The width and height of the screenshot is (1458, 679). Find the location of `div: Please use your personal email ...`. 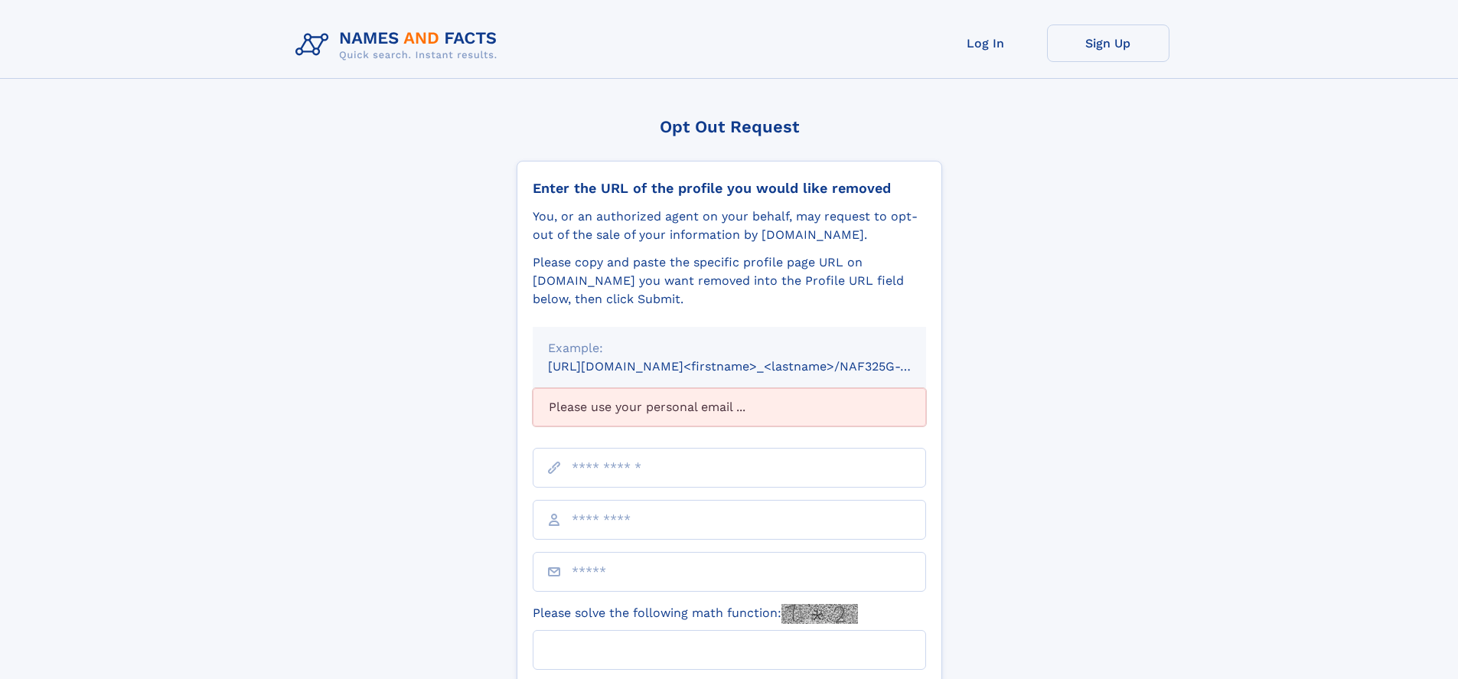

div: Please use your personal email ... is located at coordinates (729, 407).